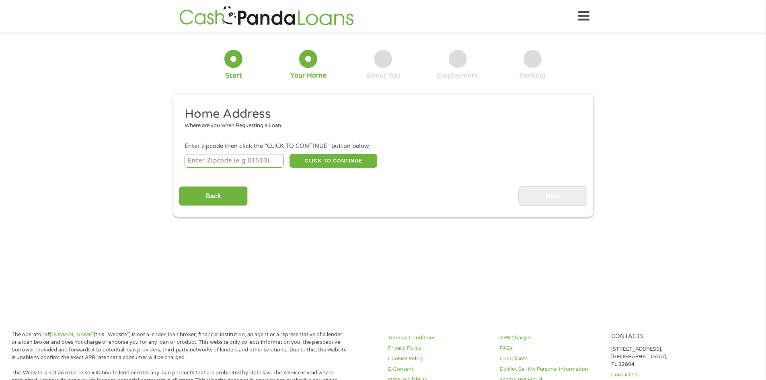  What do you see at coordinates (551, 369) in the screenshot?
I see `a: Do Not Sell My Personal Information` at bounding box center [551, 369].